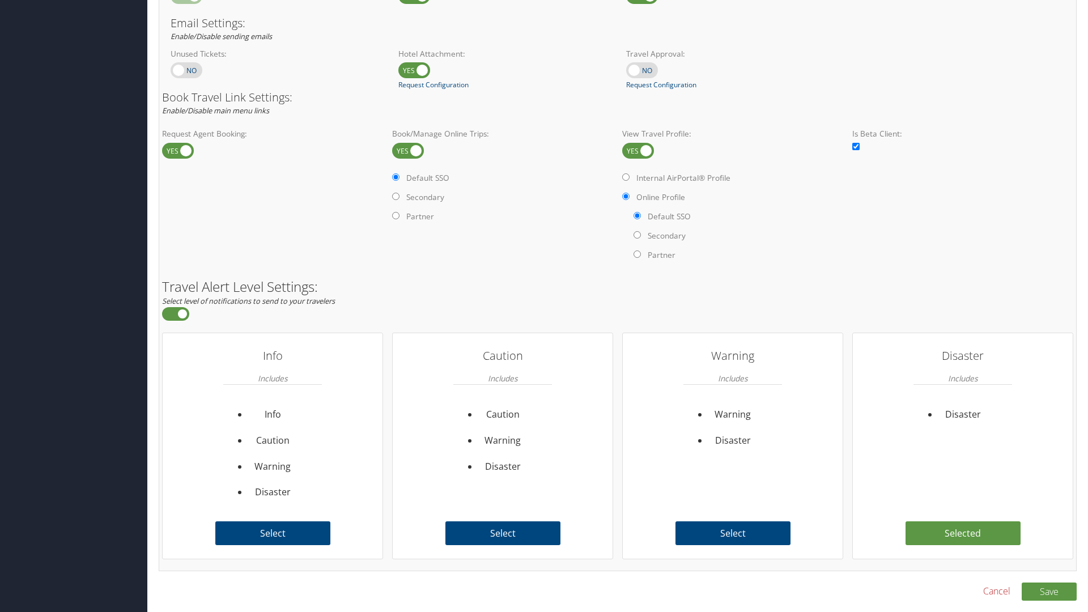 The height and width of the screenshot is (612, 1088). What do you see at coordinates (221, 36) in the screenshot?
I see `em: Enable/Disable sending emails` at bounding box center [221, 36].